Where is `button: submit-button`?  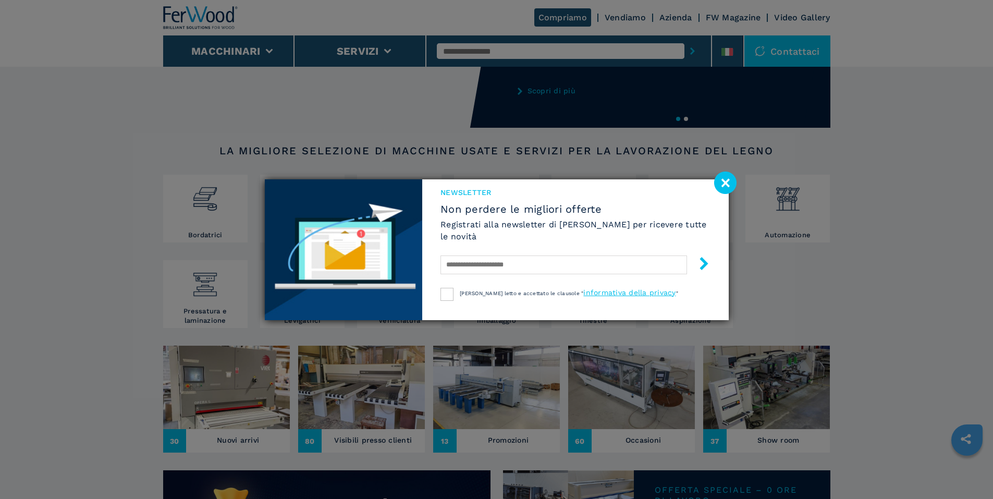
button: submit-button is located at coordinates (699, 265).